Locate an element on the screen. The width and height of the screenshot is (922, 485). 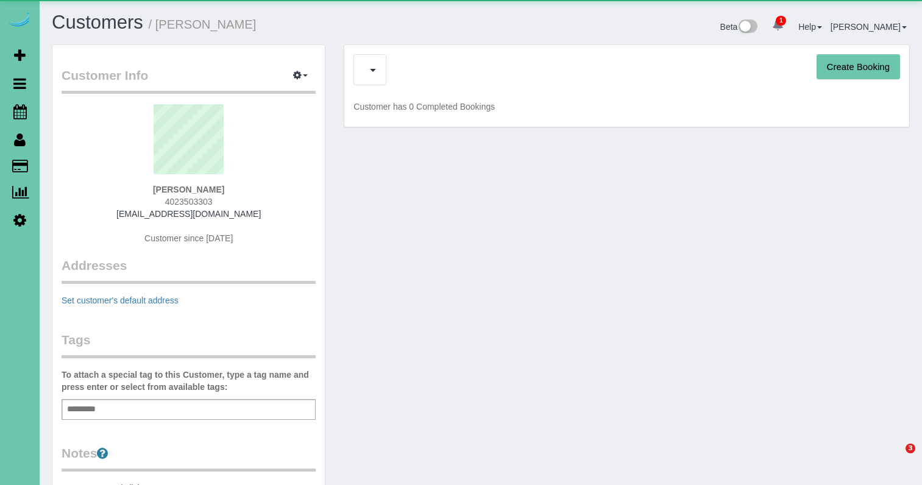
legend: Tags is located at coordinates (188, 344).